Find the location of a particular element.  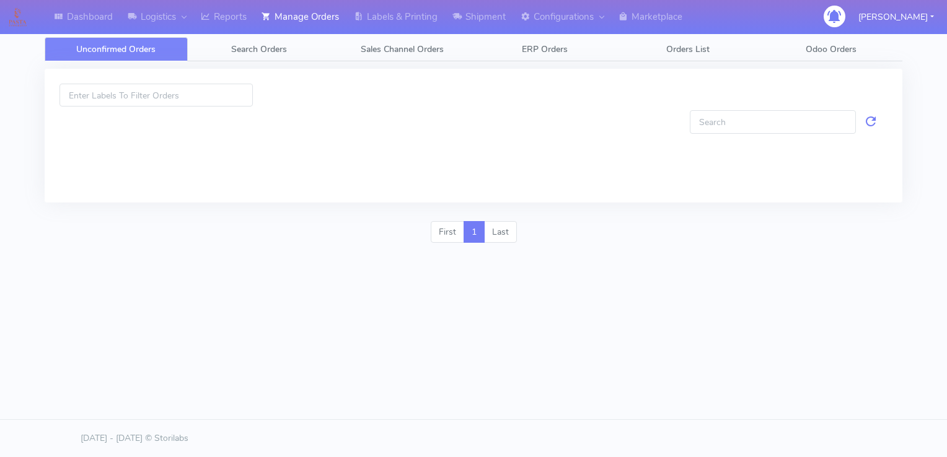

span: Sales Channel Orders is located at coordinates (402, 49).